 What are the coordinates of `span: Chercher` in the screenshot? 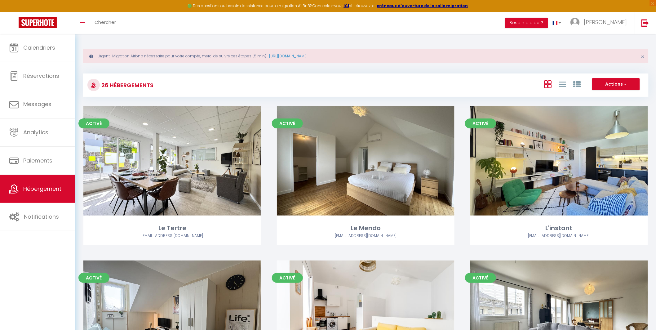 It's located at (105, 22).